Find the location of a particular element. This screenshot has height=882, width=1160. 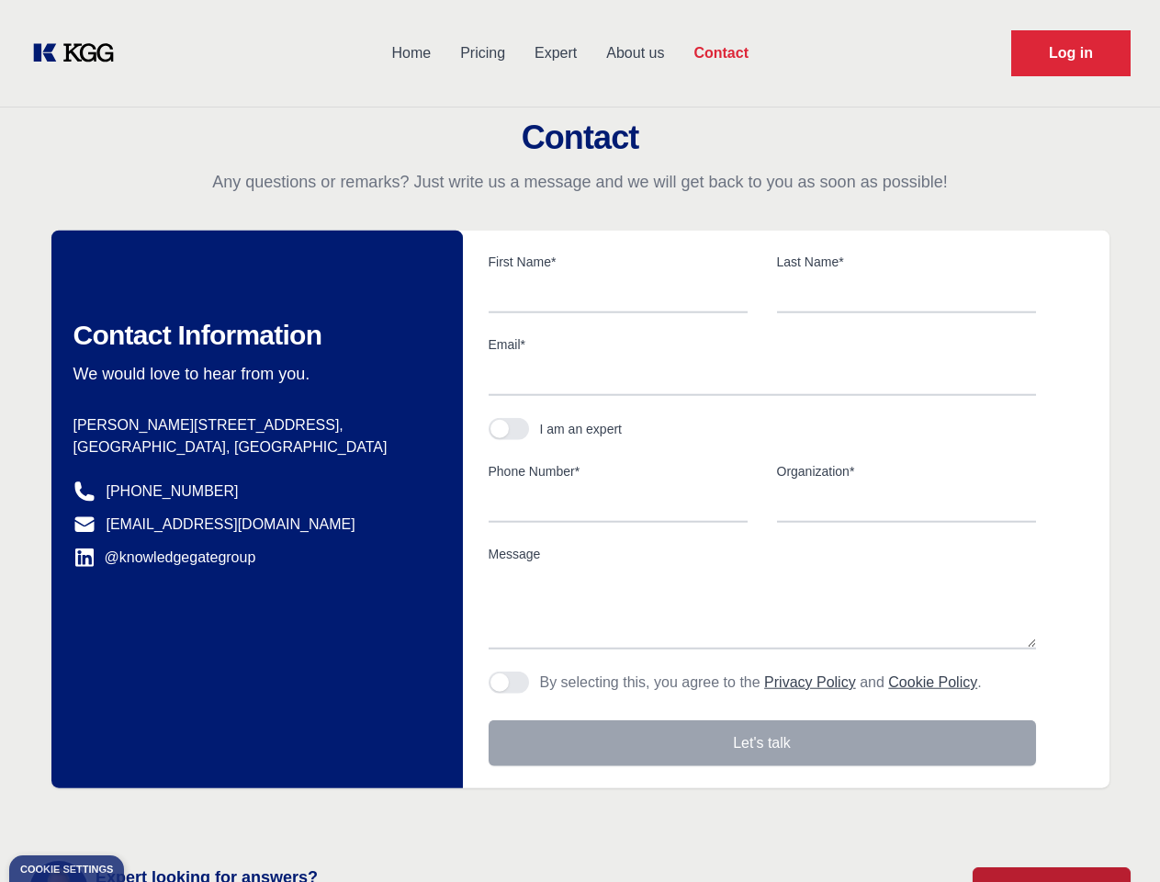

p: Any questions or remarks? Just write us a message and we will get back to you as soon as possible! is located at coordinates (580, 182).